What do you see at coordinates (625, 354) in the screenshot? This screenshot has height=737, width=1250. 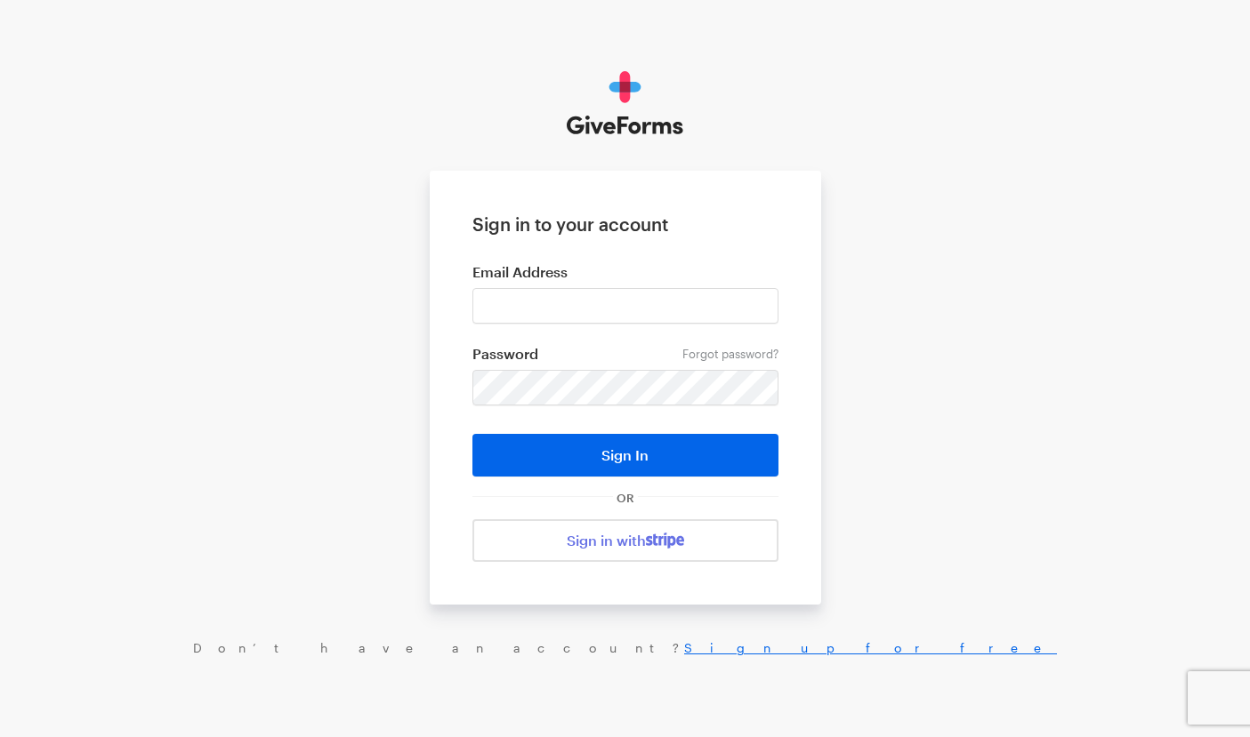 I see `label: Password` at bounding box center [625, 354].